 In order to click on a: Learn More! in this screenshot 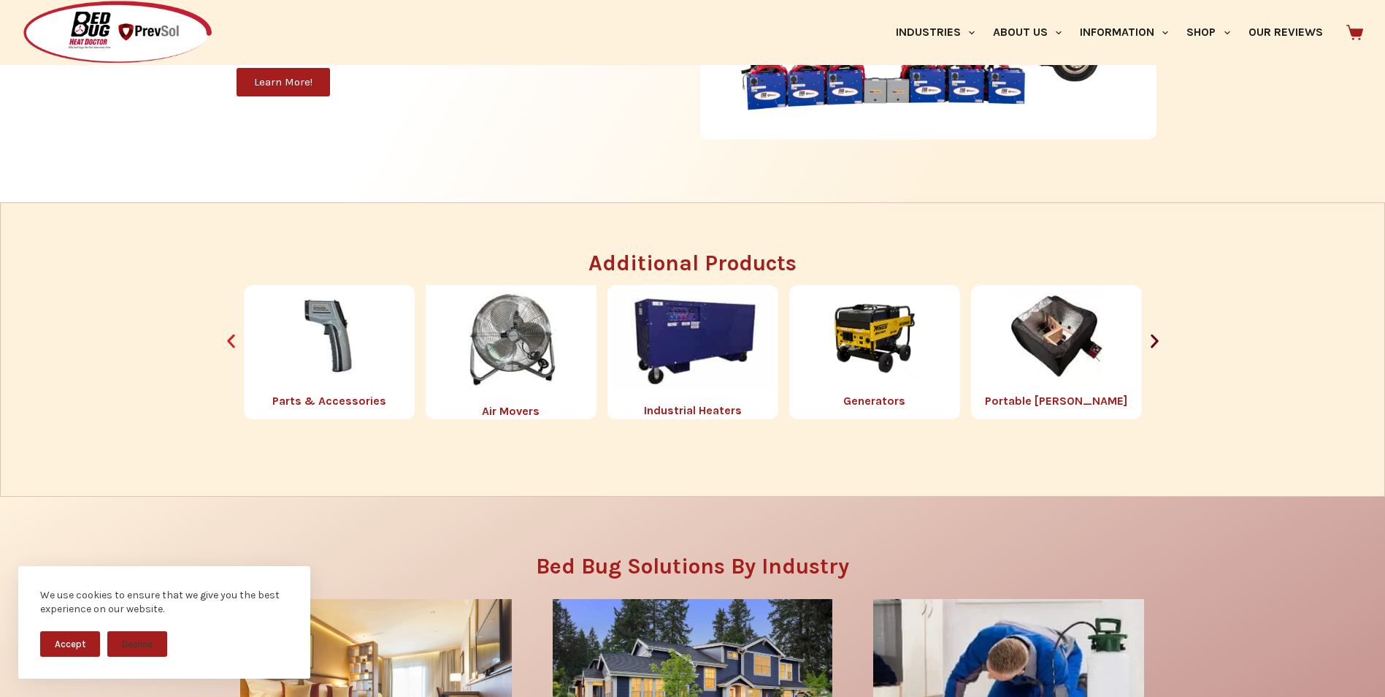, I will do `click(283, 82)`.